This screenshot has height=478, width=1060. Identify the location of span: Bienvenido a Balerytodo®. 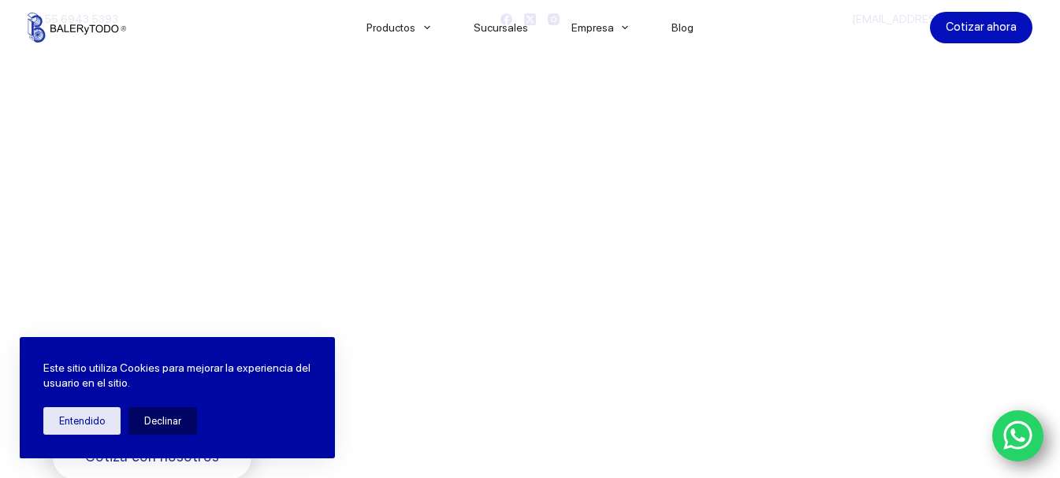
(154, 244).